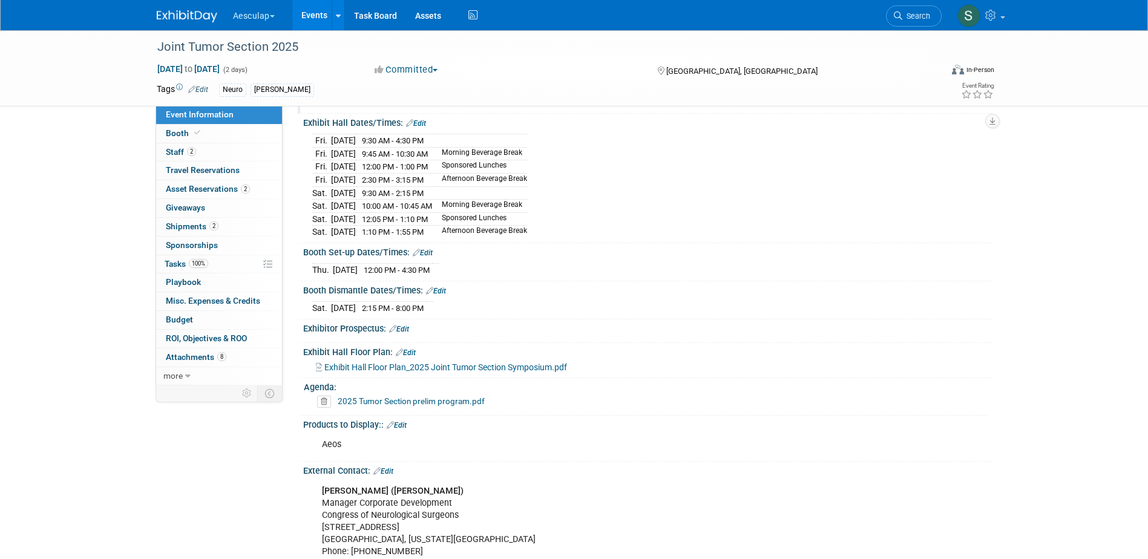 The height and width of the screenshot is (559, 1148). What do you see at coordinates (219, 189) in the screenshot?
I see `a: Asset Reservations2` at bounding box center [219, 189].